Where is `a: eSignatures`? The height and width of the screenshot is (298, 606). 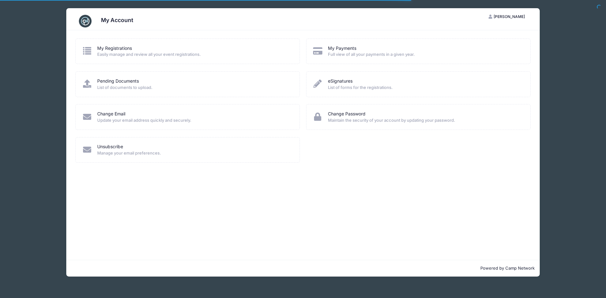
a: eSignatures is located at coordinates (340, 81).